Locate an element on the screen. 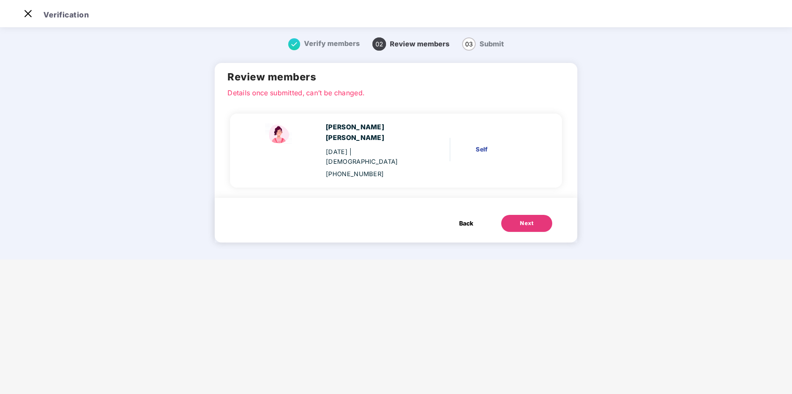 This screenshot has height=394, width=792. button: Back is located at coordinates (466, 223).